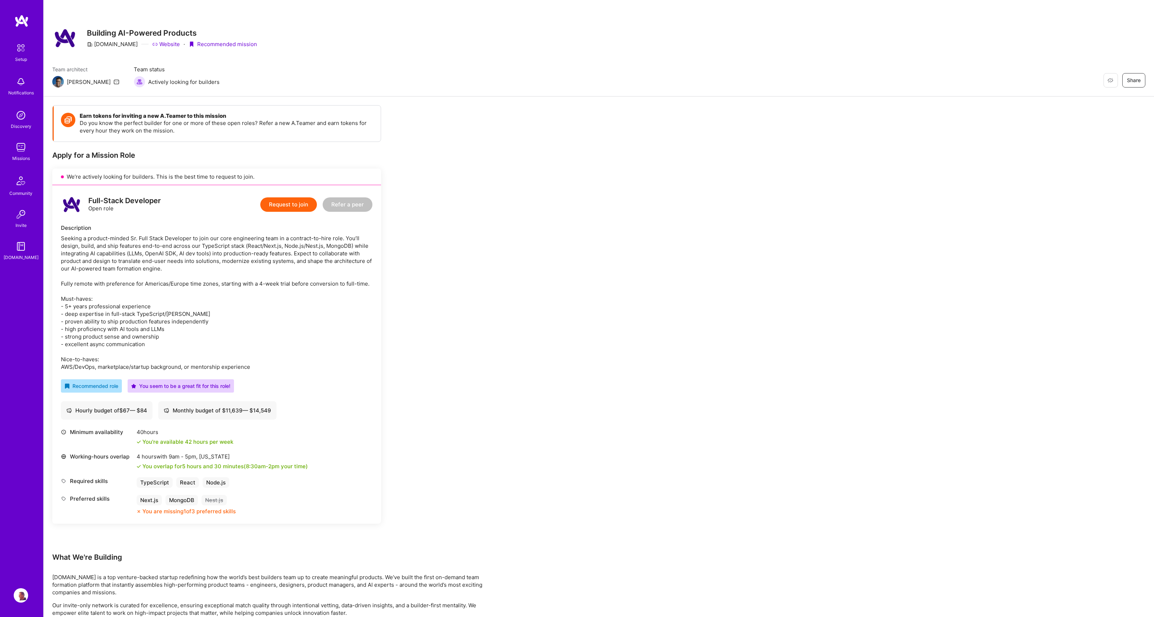 The height and width of the screenshot is (617, 1154). Describe the element at coordinates (155, 483) in the screenshot. I see `div: TypeScript` at that location.